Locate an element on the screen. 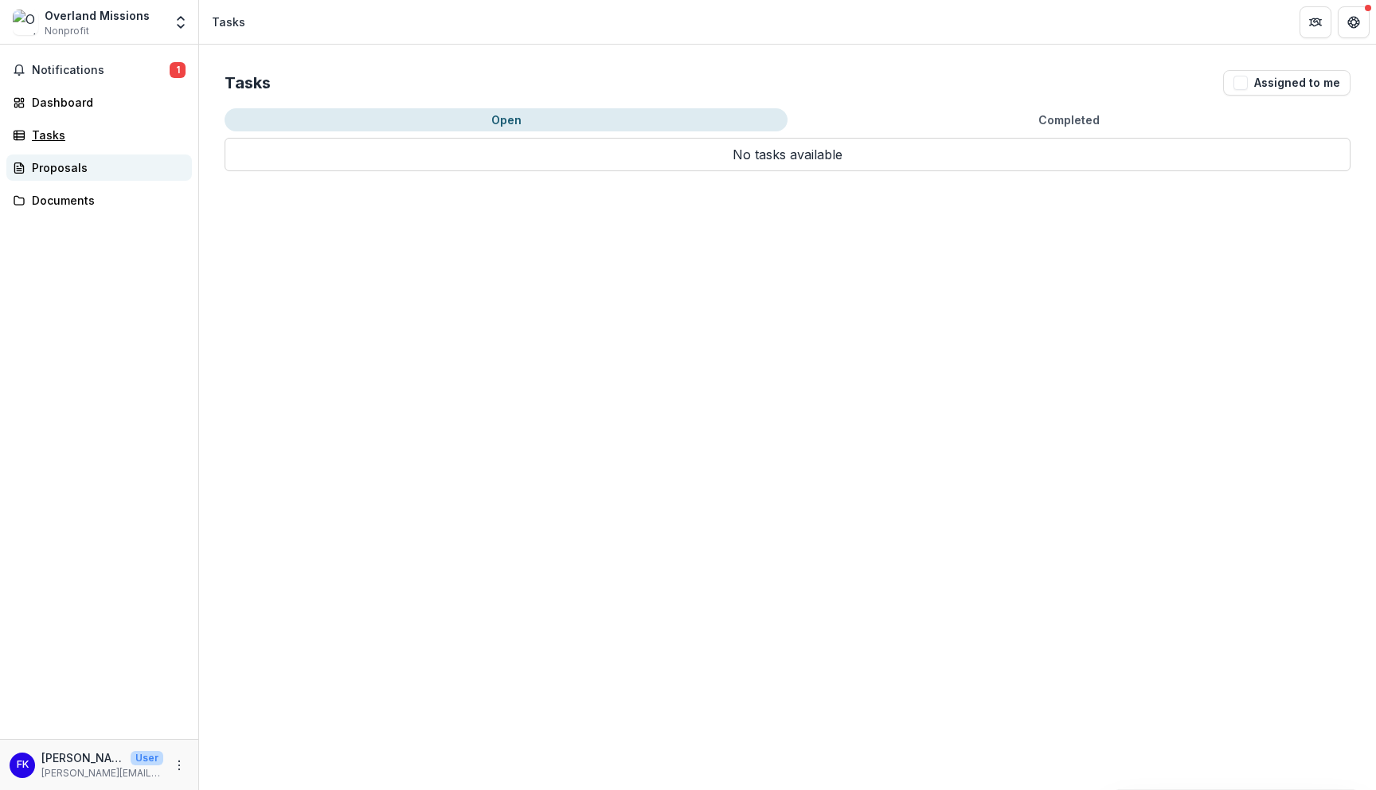 This screenshot has width=1376, height=790. button: Notifications1 is located at coordinates (99, 70).